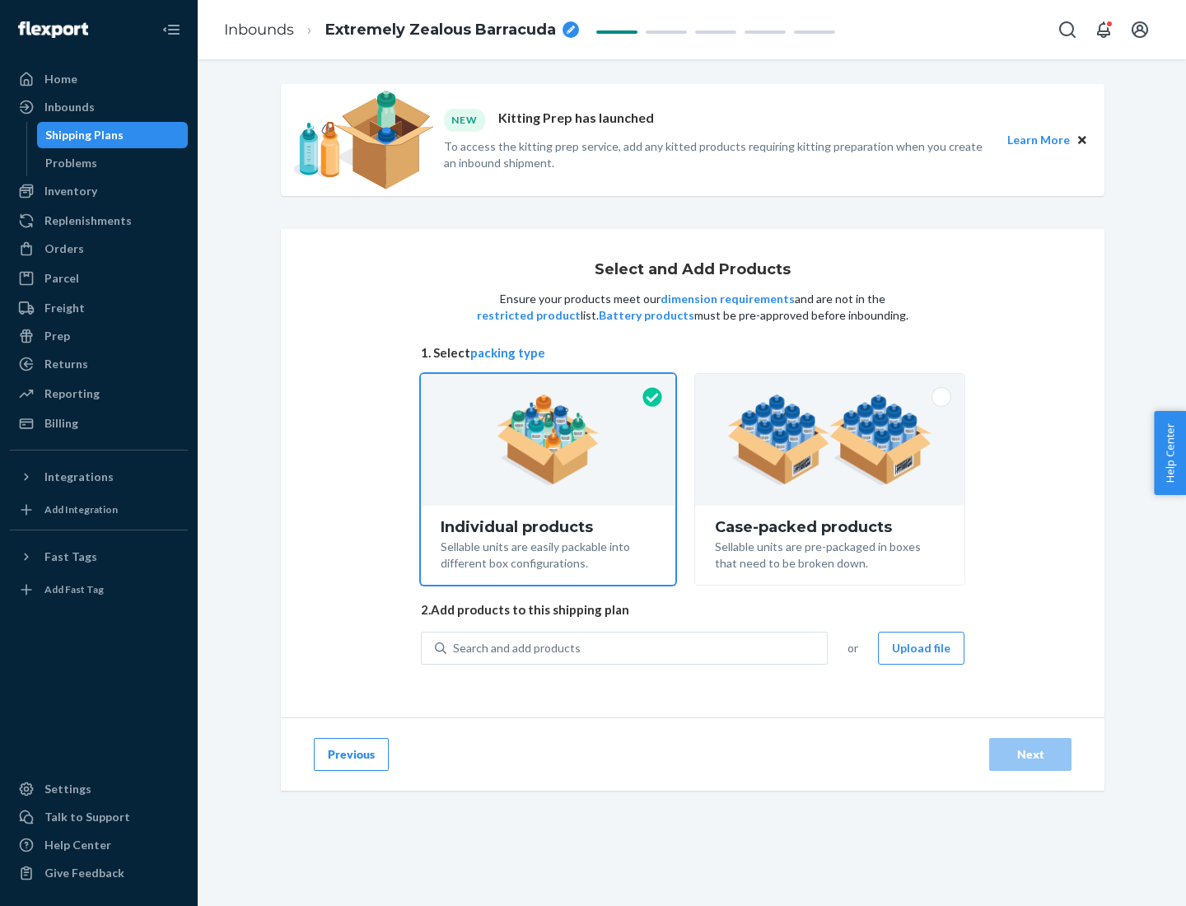 Image resolution: width=1186 pixels, height=906 pixels. I want to click on div: Give Feedback, so click(84, 873).